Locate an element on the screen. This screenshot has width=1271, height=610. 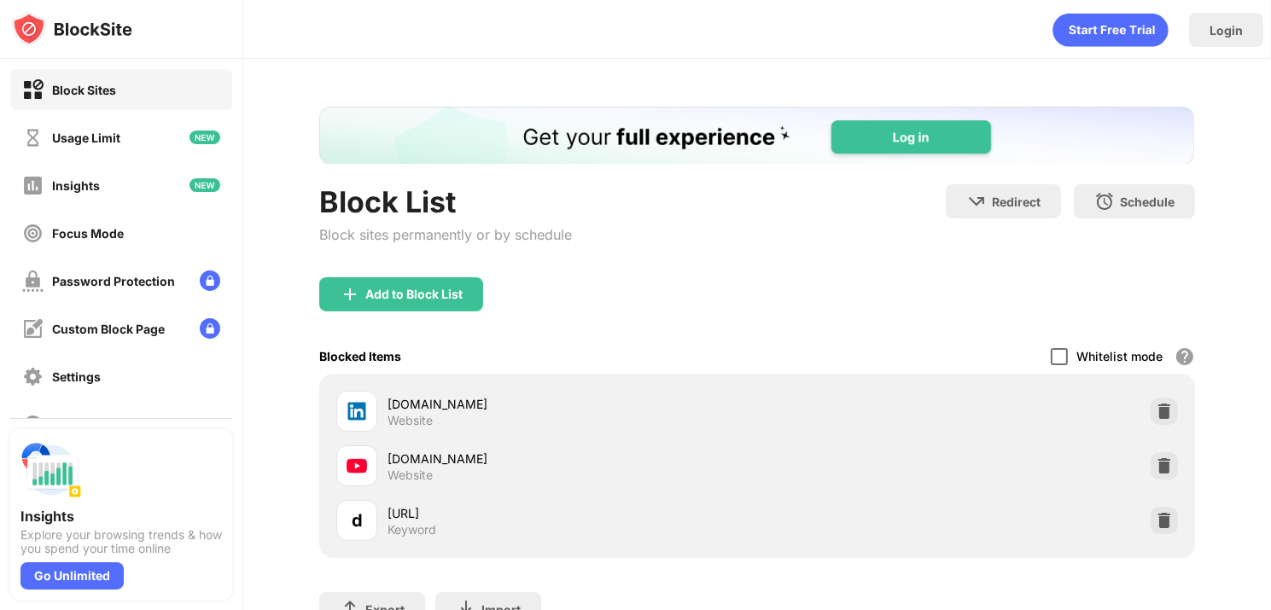
div: Keyword is located at coordinates (412, 530).